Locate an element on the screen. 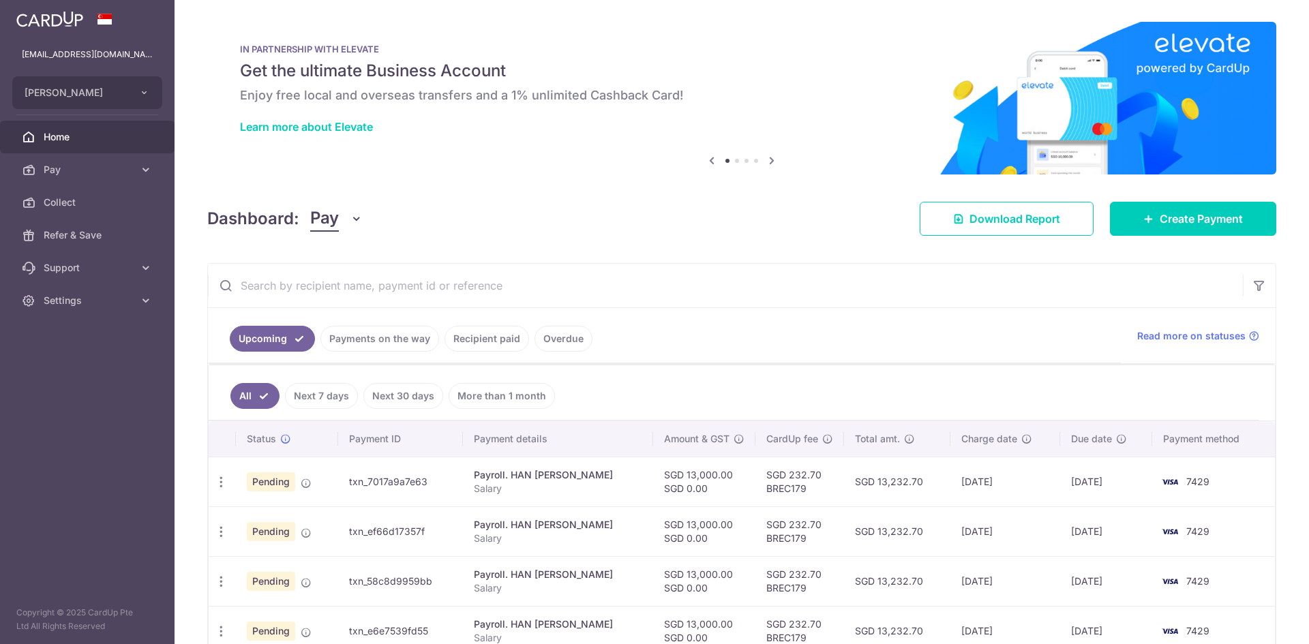 The image size is (1309, 644). th: Payment details is located at coordinates (558, 439).